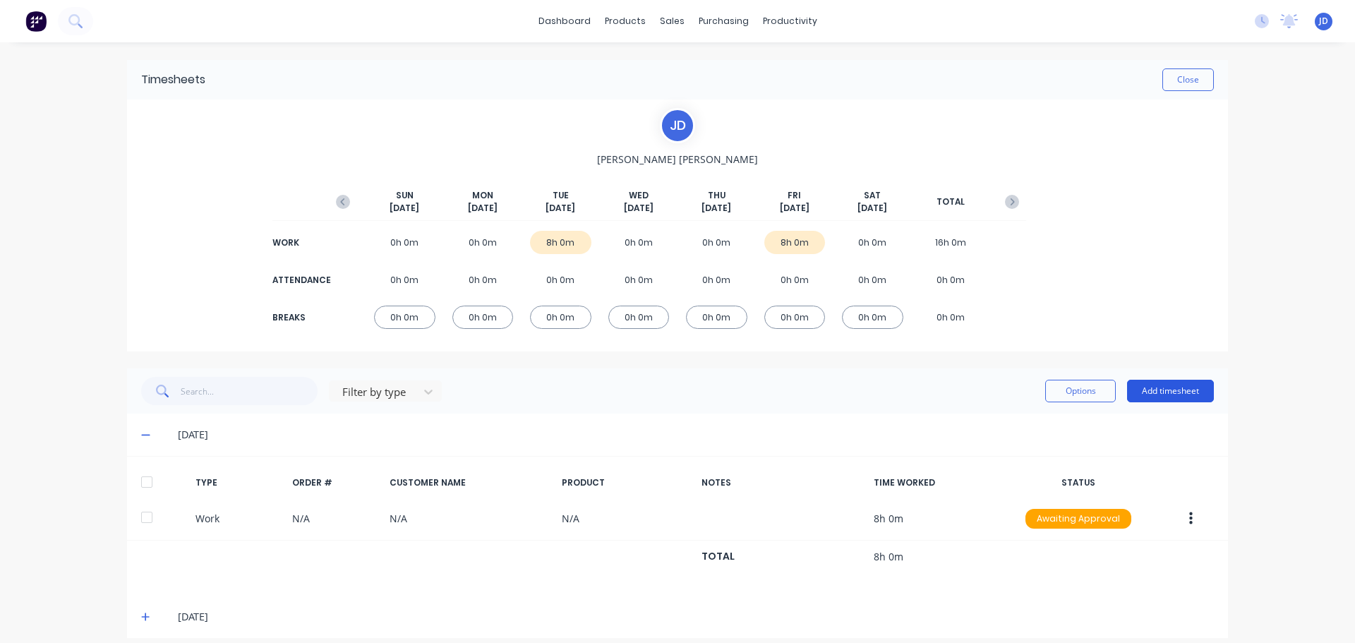  I want to click on div: BREAKS, so click(301, 318).